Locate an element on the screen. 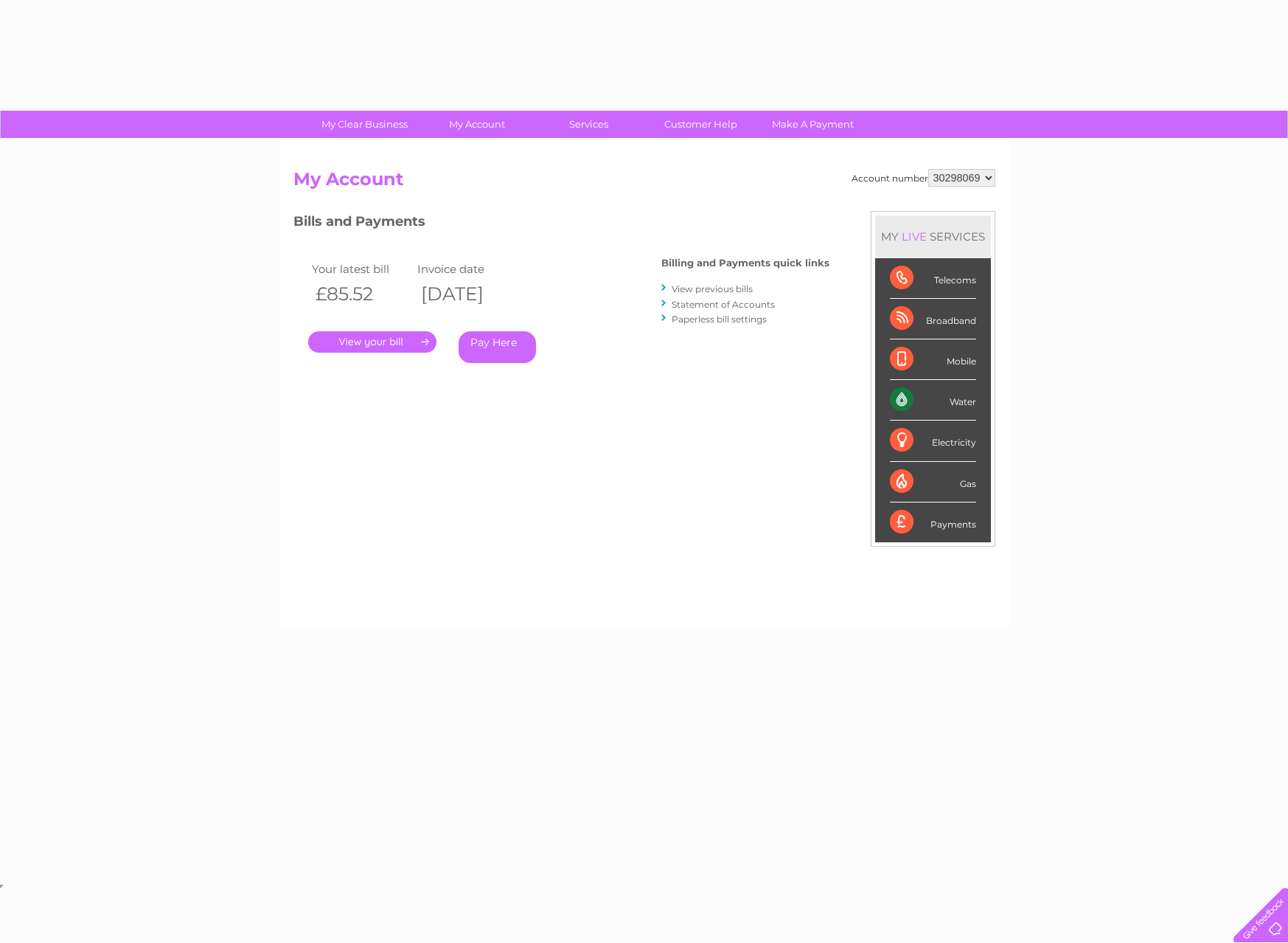 This screenshot has width=1288, height=943. div: Mobile is located at coordinates (933, 359).